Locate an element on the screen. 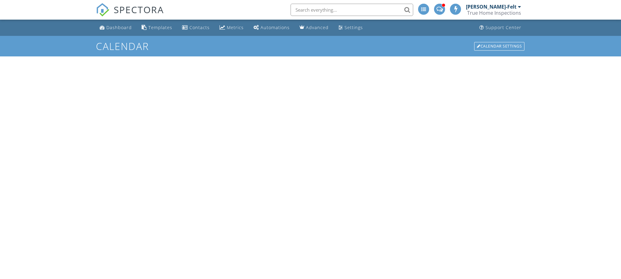 The height and width of the screenshot is (279, 621). a: Dashboard is located at coordinates (116, 28).